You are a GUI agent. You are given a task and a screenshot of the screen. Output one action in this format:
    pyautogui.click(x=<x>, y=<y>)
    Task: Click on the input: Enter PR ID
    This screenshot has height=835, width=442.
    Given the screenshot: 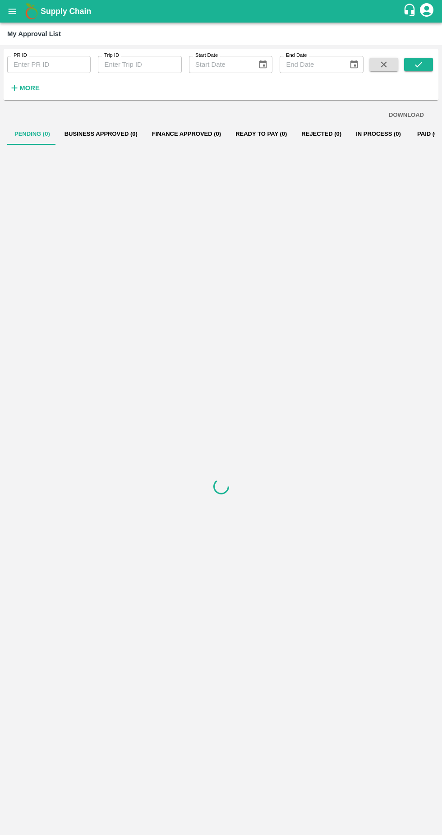 What is the action you would take?
    pyautogui.click(x=49, y=65)
    